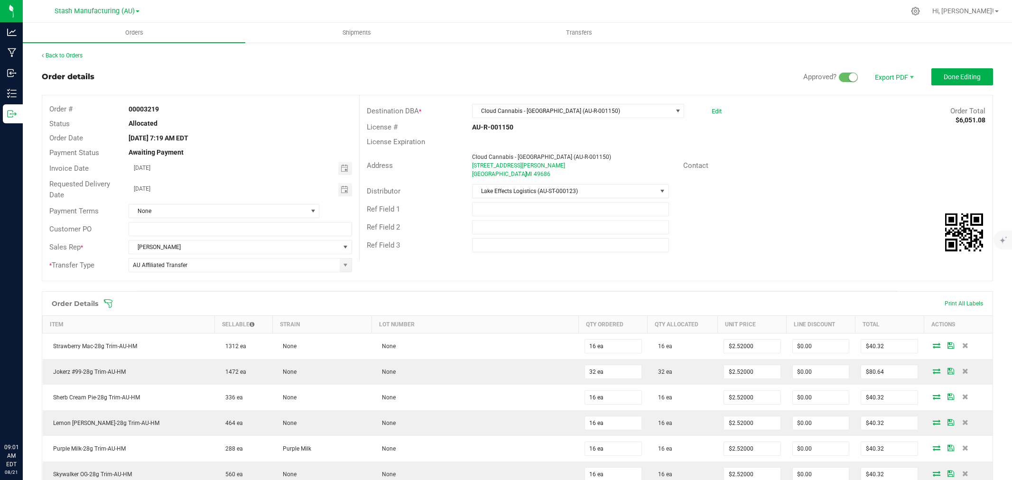 This screenshot has width=1012, height=480. Describe the element at coordinates (11, 456) in the screenshot. I see `p: 09:01 AM EDT` at that location.